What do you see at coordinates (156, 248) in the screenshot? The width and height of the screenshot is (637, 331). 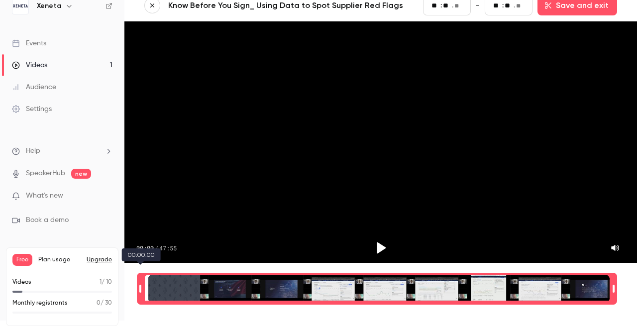 I see `div: 00:00` at bounding box center [156, 248].